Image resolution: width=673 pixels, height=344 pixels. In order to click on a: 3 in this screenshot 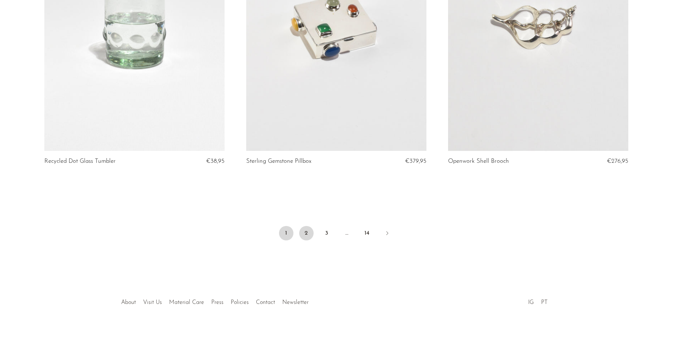, I will do `click(327, 233)`.